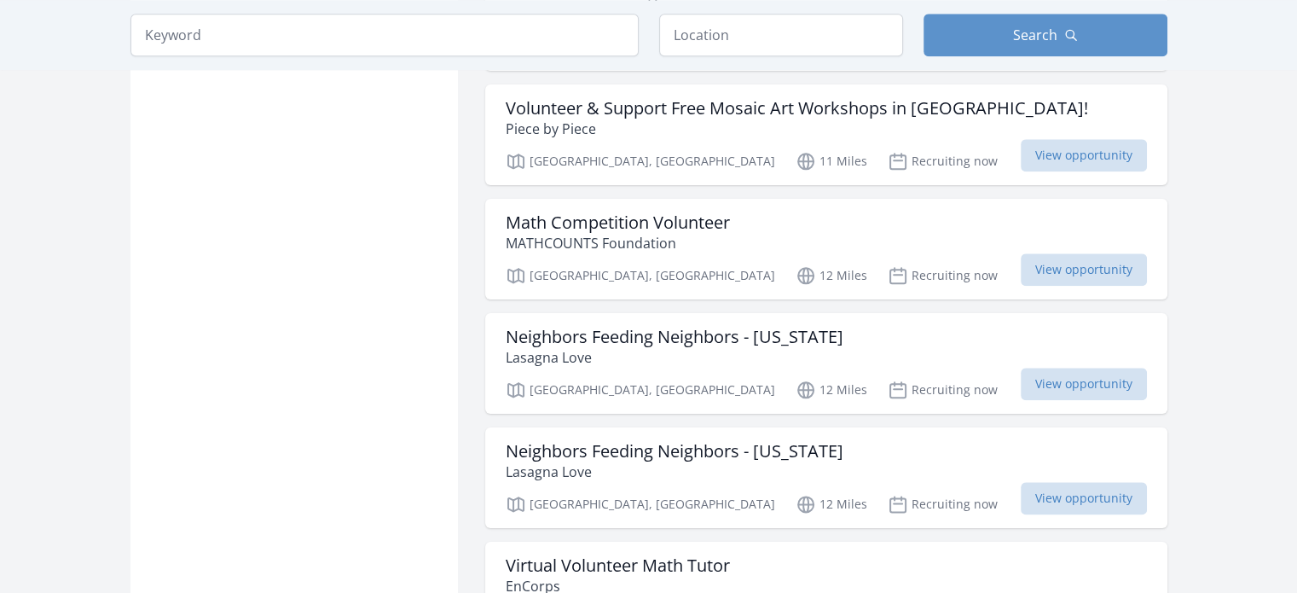 The height and width of the screenshot is (593, 1297). Describe the element at coordinates (1035, 35) in the screenshot. I see `span: Search` at that location.